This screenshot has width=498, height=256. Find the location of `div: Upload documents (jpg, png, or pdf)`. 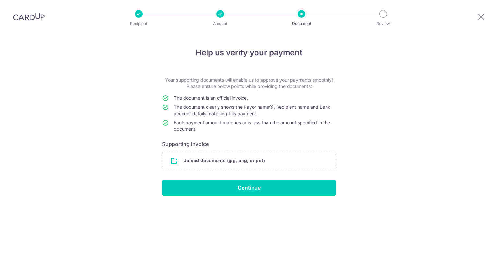

div: Upload documents (jpg, png, or pdf) is located at coordinates (249, 161).